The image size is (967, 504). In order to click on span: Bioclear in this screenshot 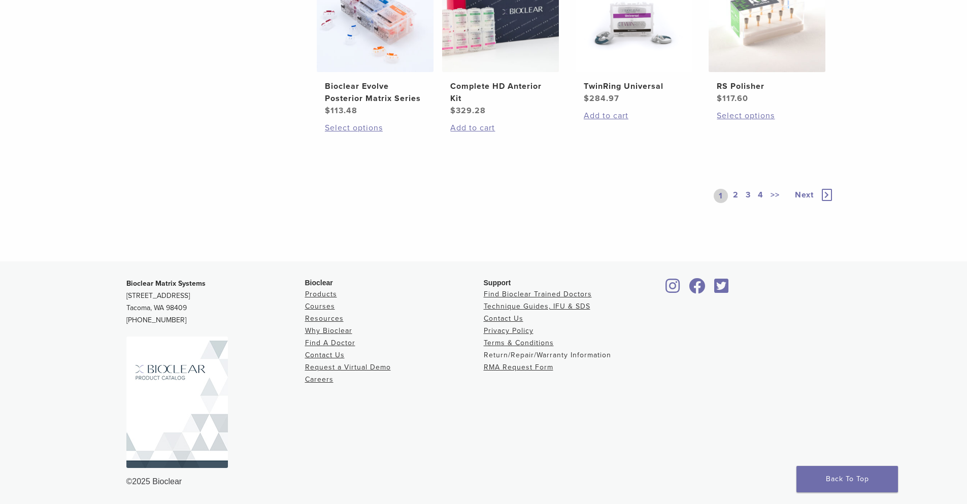, I will do `click(319, 283)`.